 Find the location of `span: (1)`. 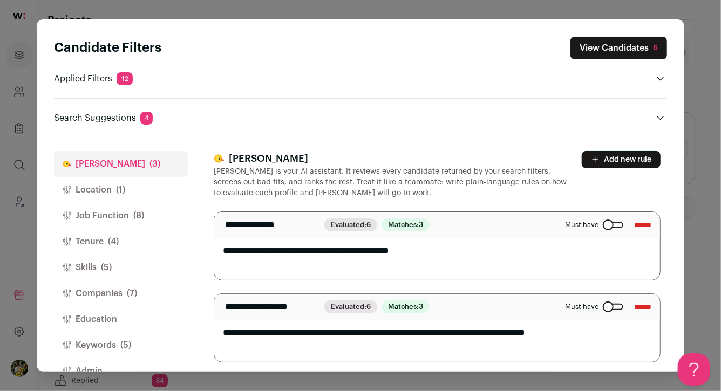

span: (1) is located at coordinates (120, 190).